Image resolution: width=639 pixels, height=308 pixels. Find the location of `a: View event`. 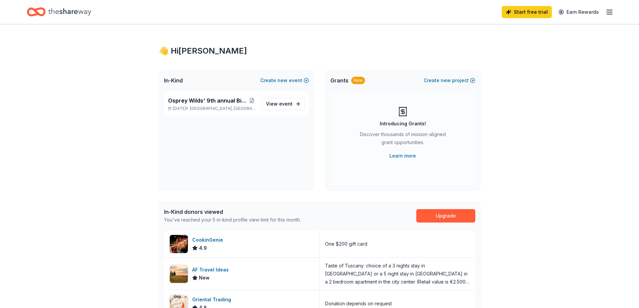

a: View event is located at coordinates (283, 104).